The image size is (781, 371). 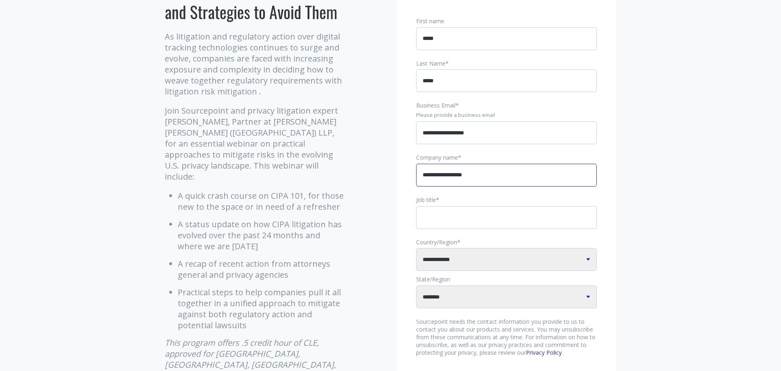 I want to click on li: A quick crash course on CIPA 101, for those new to the space or in need of a refresher, so click(x=262, y=201).